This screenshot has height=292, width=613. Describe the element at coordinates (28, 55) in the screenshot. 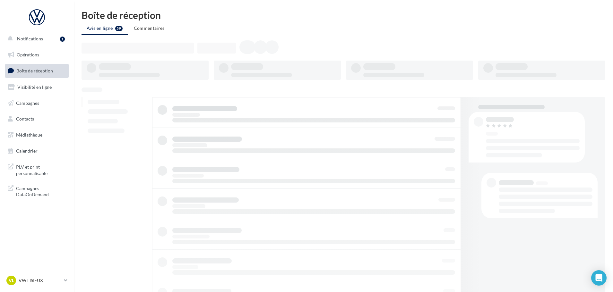

I see `span: Opérations` at that location.